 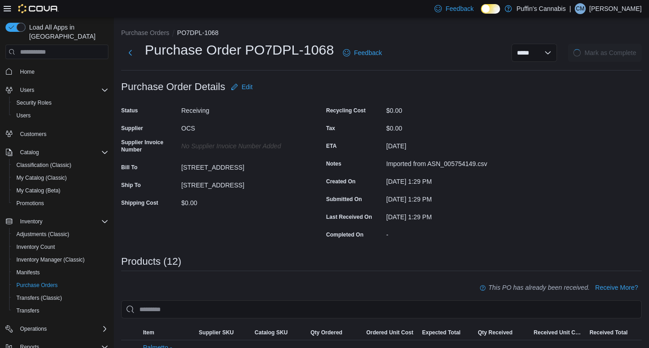 I want to click on a: Inventory Count, so click(x=35, y=247).